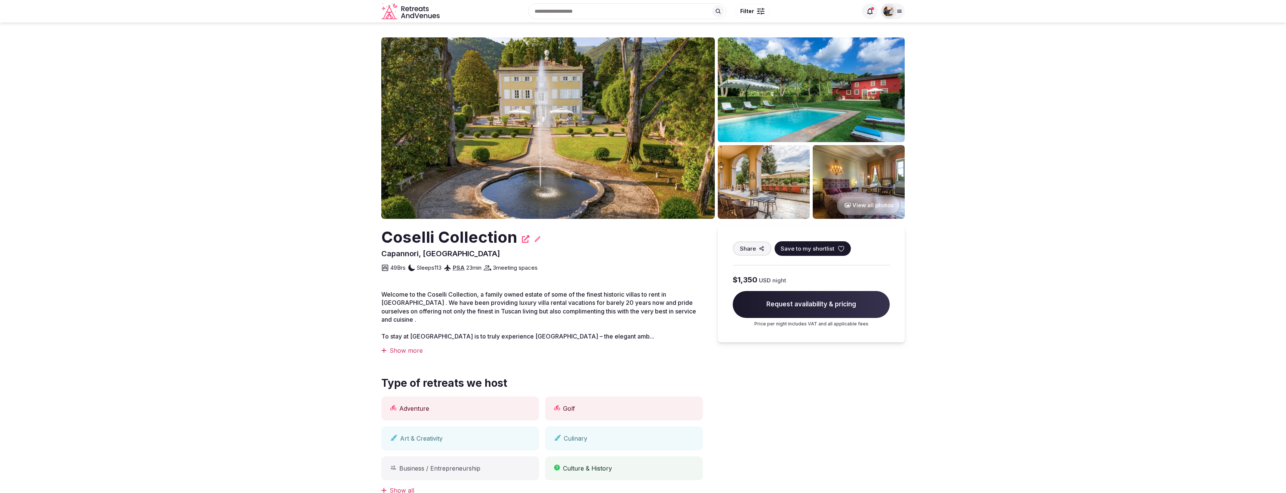  What do you see at coordinates (398, 267) in the screenshot?
I see `span: 49 Brs` at bounding box center [398, 267].